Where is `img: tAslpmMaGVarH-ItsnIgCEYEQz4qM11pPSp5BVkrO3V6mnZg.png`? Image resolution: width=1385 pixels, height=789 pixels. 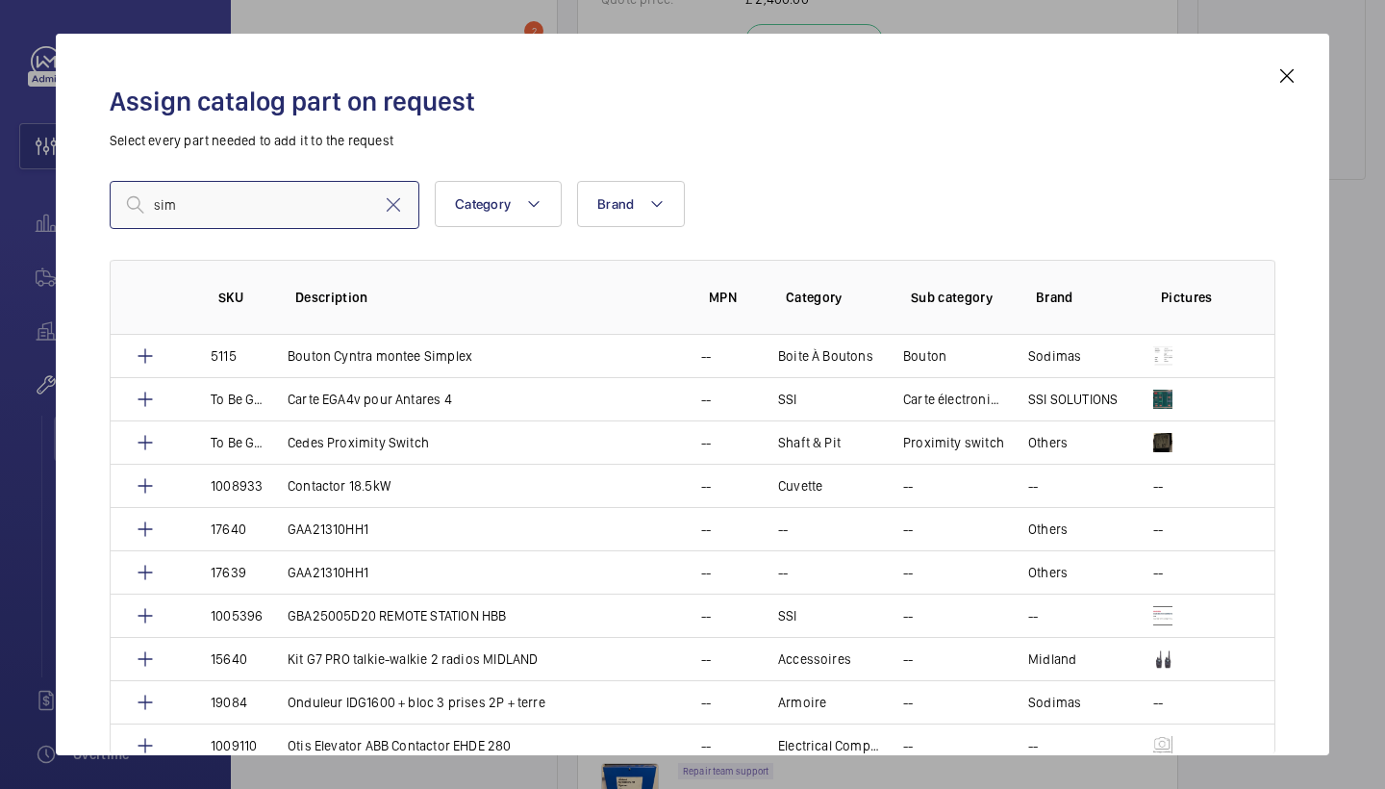 img: tAslpmMaGVarH-ItsnIgCEYEQz4qM11pPSp5BVkrO3V6mnZg.png is located at coordinates (1163, 615).